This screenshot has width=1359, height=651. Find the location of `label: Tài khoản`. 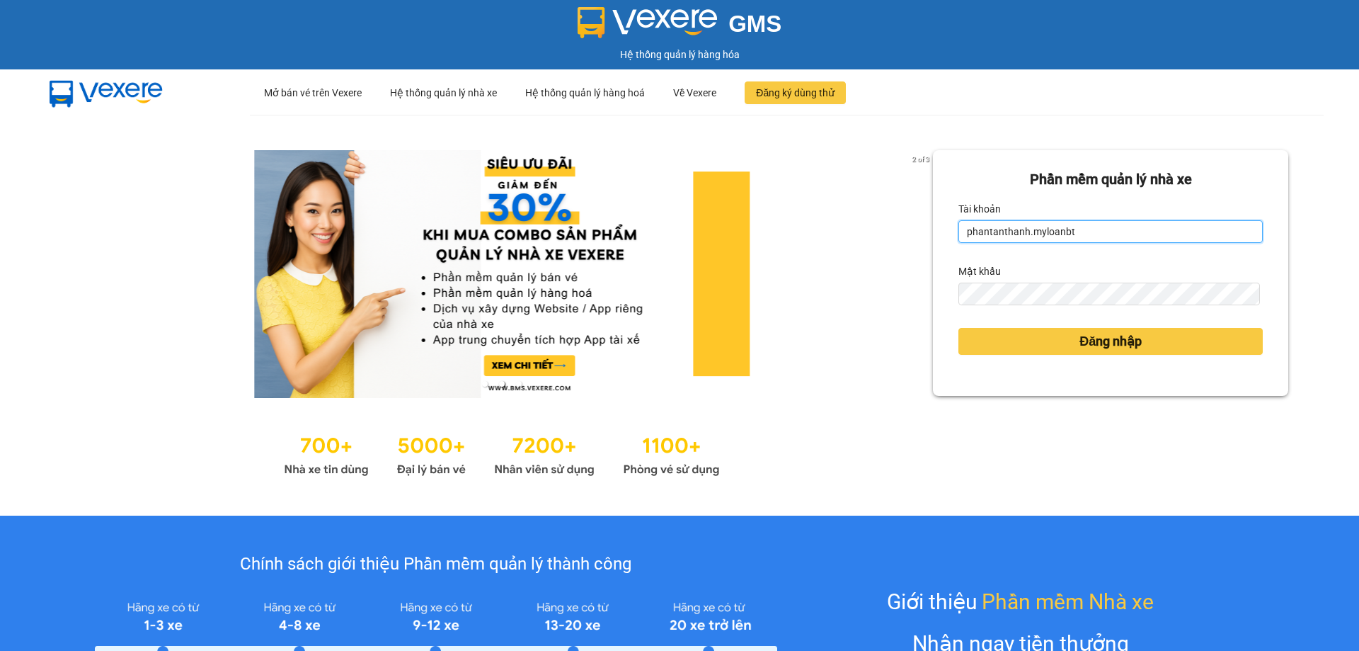

label: Tài khoản is located at coordinates (980, 209).